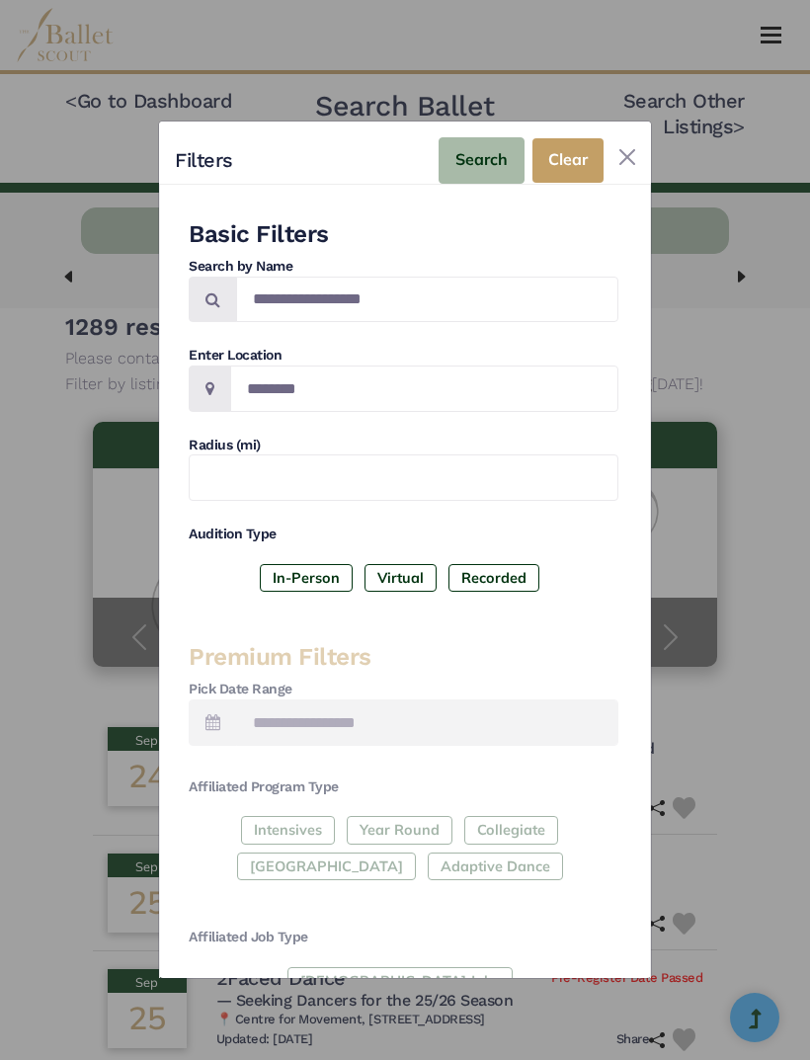 The image size is (810, 1060). Describe the element at coordinates (424, 388) in the screenshot. I see `input: Location` at that location.